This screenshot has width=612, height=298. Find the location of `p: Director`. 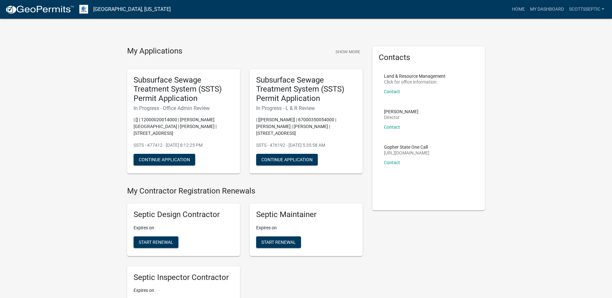

p: Director is located at coordinates (401, 117).